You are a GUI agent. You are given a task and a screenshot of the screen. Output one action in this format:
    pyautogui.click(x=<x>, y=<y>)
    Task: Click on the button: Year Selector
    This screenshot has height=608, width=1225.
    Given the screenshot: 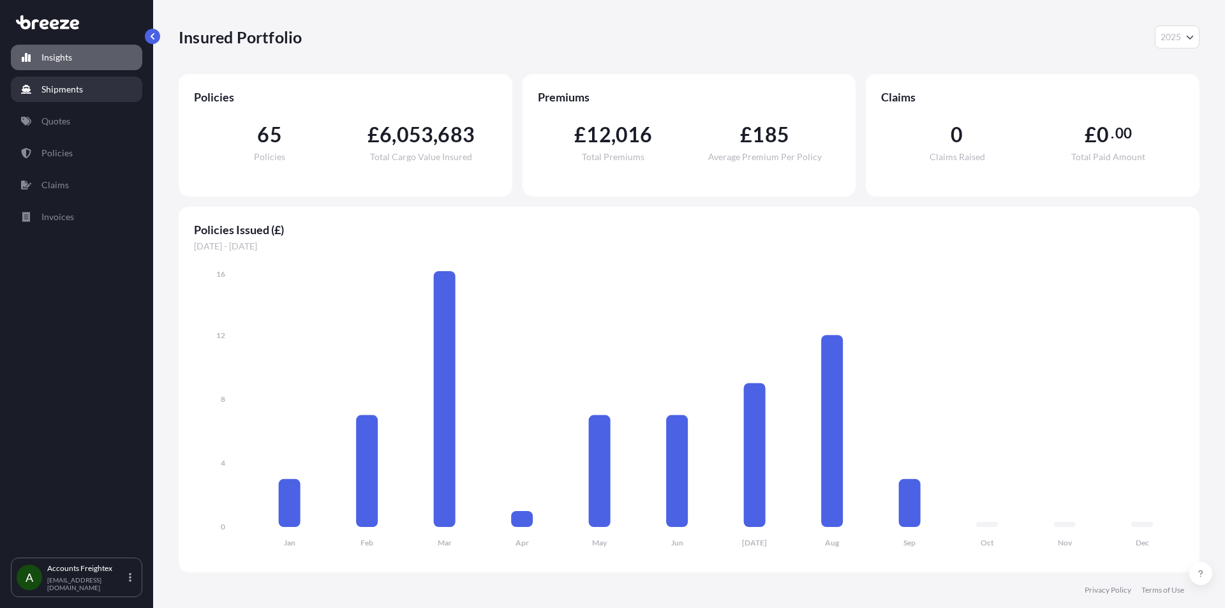 What is the action you would take?
    pyautogui.click(x=1177, y=37)
    